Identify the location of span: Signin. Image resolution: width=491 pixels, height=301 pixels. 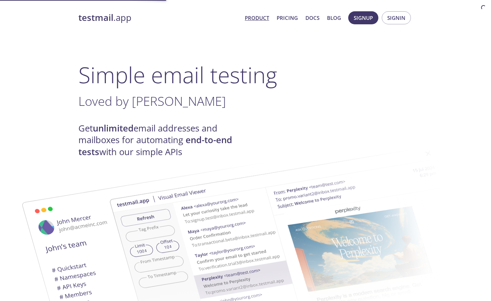
(396, 18).